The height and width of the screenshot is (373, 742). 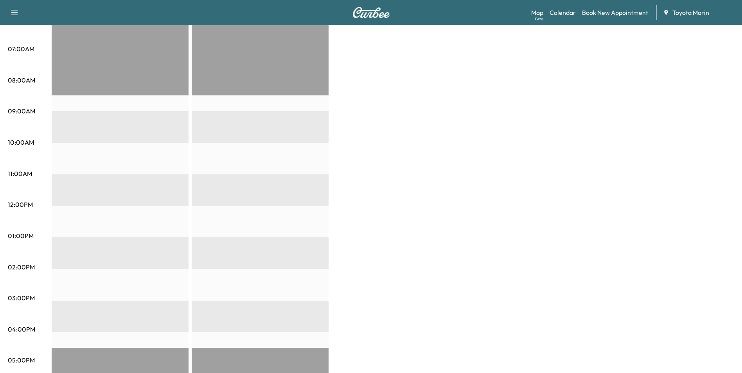 What do you see at coordinates (21, 329) in the screenshot?
I see `p: 04:00PM` at bounding box center [21, 329].